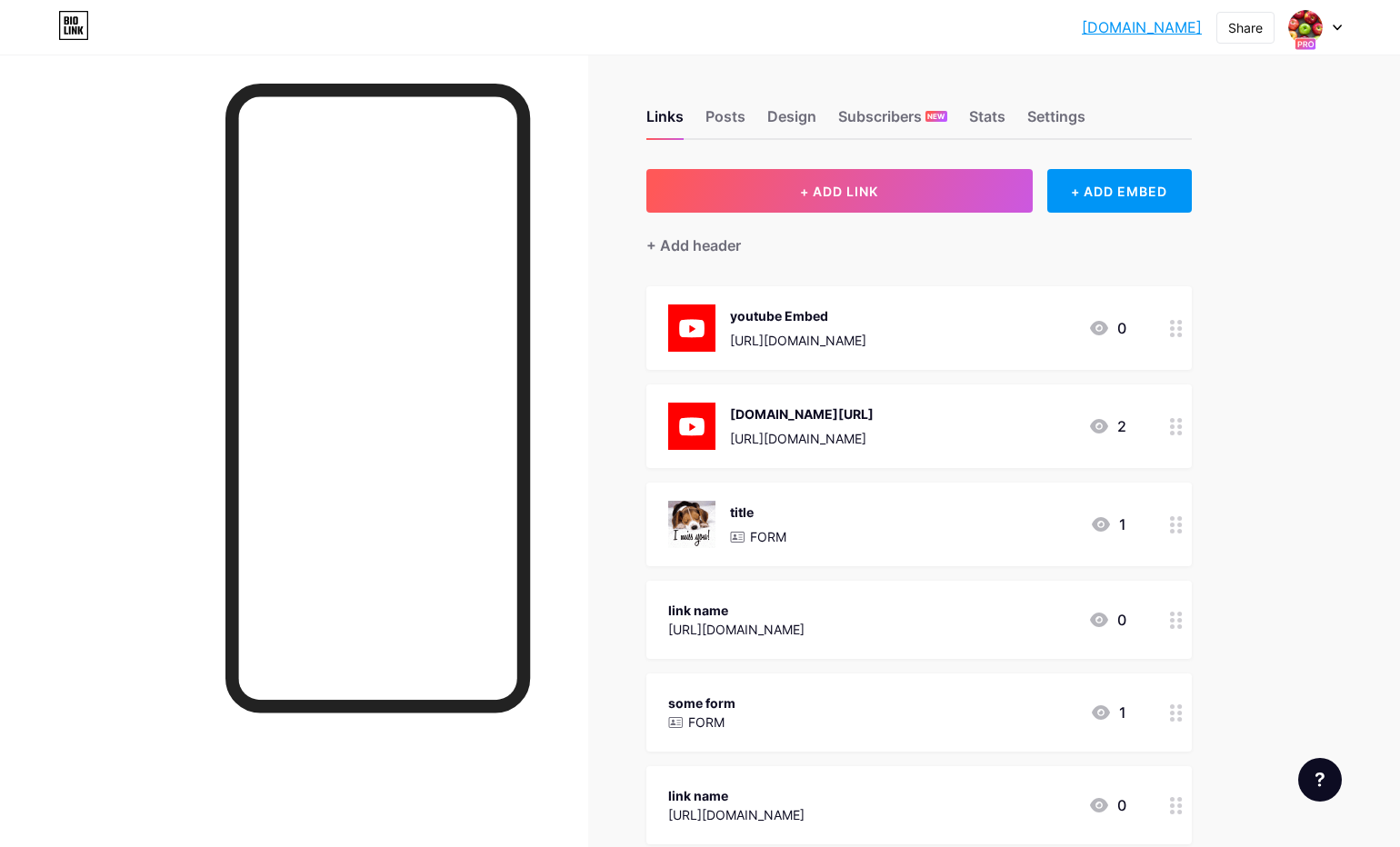  I want to click on span: + ADD LINK, so click(839, 191).